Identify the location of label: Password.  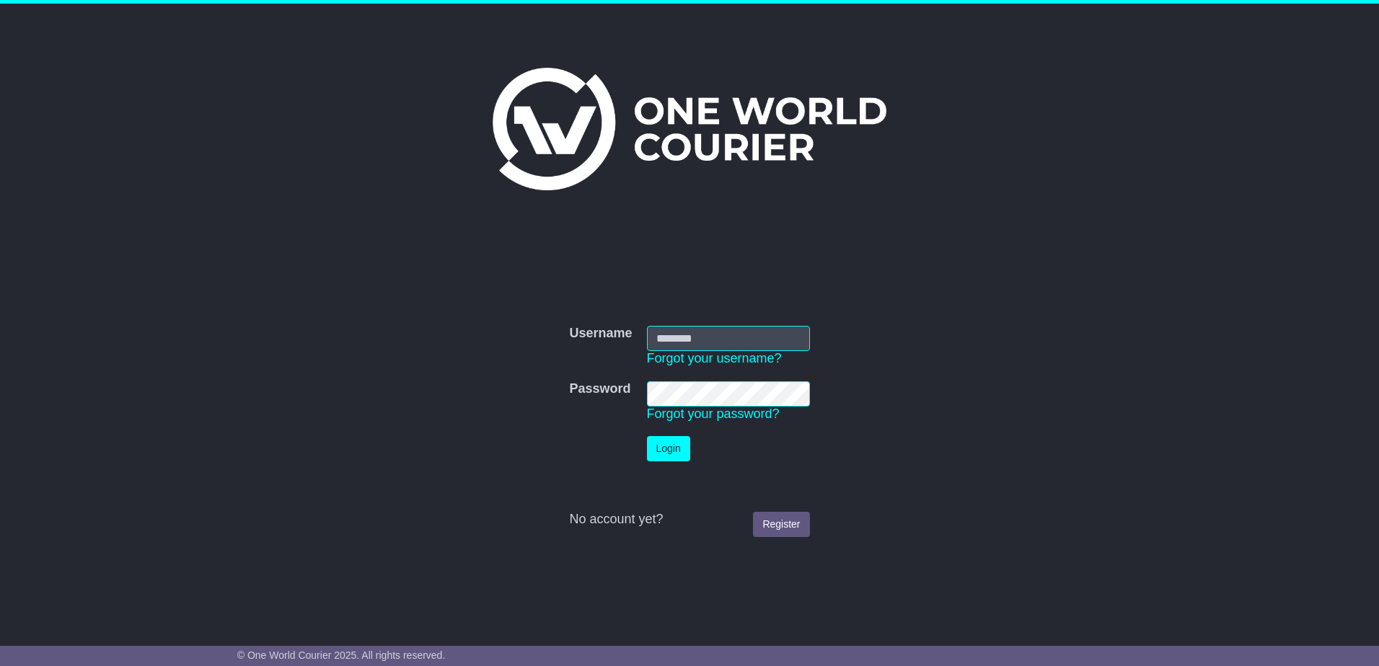
(599, 389).